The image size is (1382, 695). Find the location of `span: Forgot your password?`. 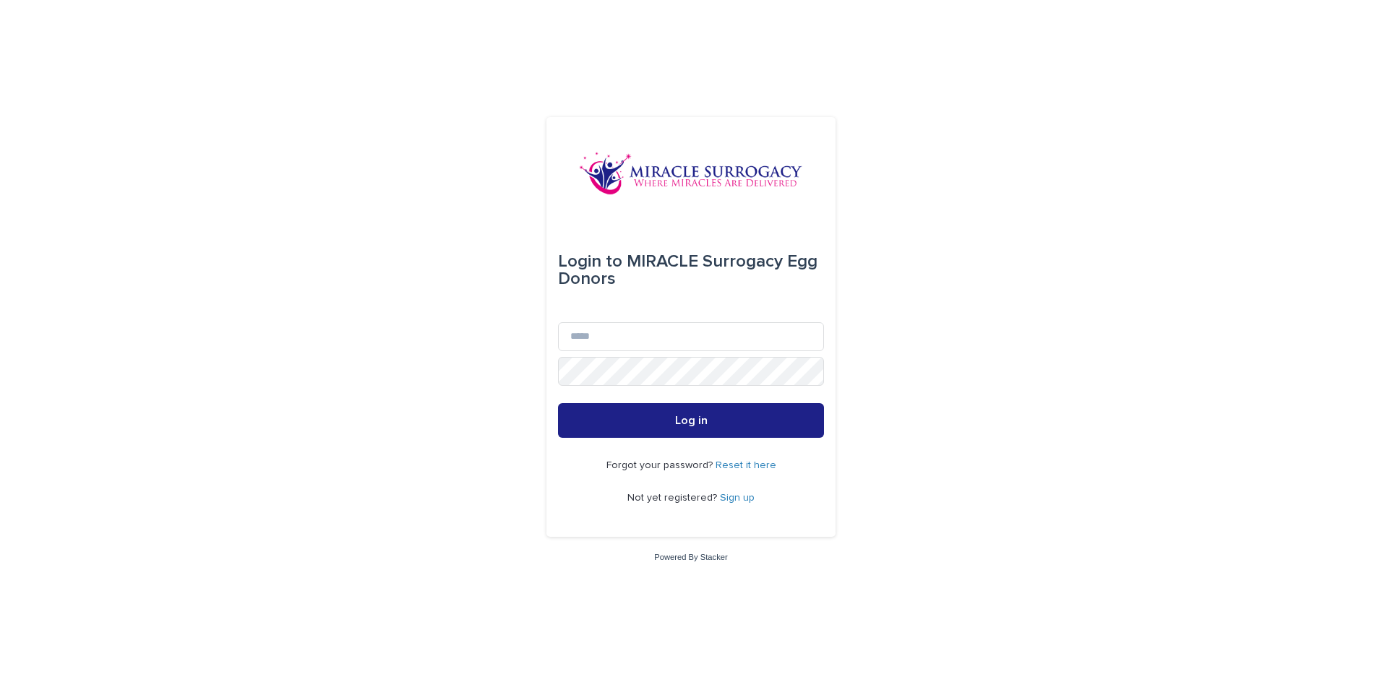

span: Forgot your password? is located at coordinates (661, 465).